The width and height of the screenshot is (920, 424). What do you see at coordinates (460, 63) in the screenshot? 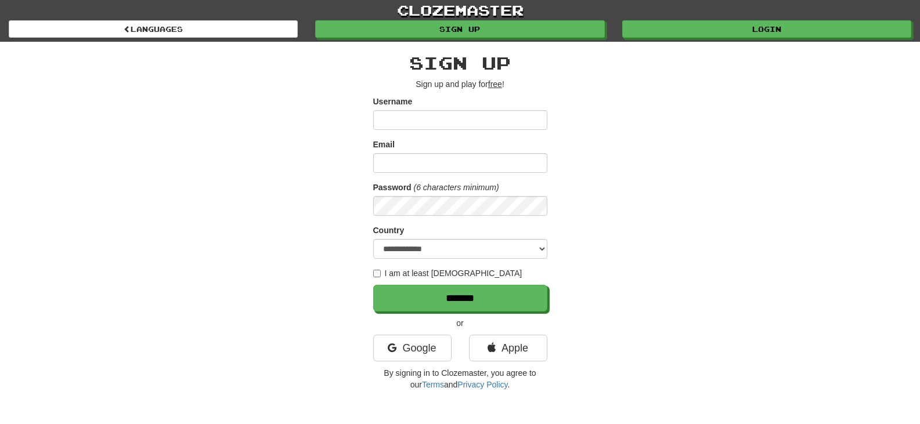
I see `h2: Sign up` at bounding box center [460, 63].